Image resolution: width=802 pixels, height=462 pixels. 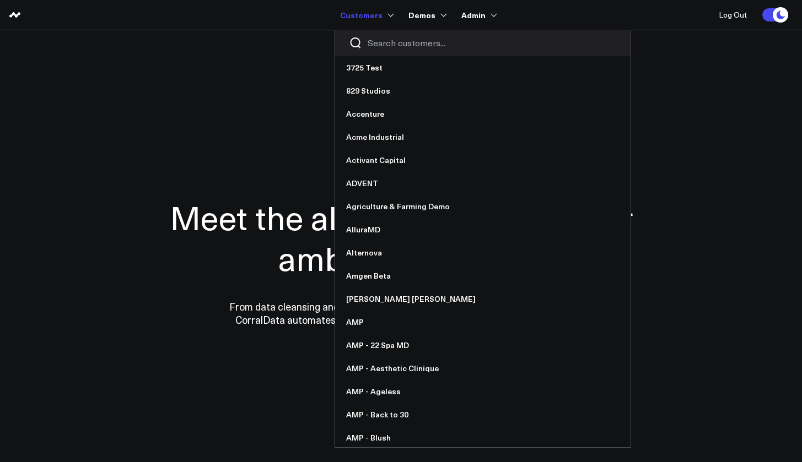 What do you see at coordinates (483, 207) in the screenshot?
I see `a: Agriculture & Farming Demo` at bounding box center [483, 207].